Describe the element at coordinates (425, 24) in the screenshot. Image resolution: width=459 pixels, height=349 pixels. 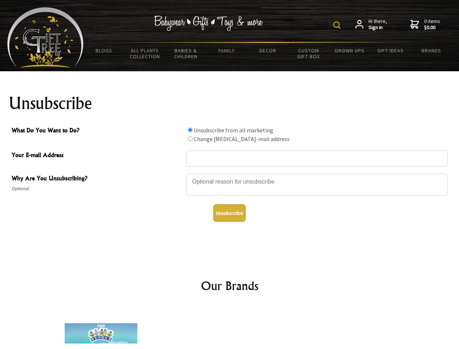
I see `a: 0 items$0.00` at that location.